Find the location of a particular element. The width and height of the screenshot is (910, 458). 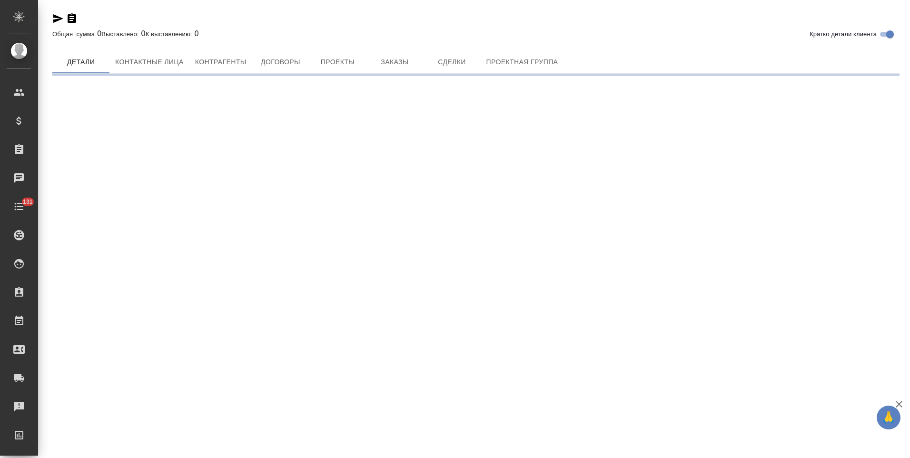

a: 131 is located at coordinates (19, 206).